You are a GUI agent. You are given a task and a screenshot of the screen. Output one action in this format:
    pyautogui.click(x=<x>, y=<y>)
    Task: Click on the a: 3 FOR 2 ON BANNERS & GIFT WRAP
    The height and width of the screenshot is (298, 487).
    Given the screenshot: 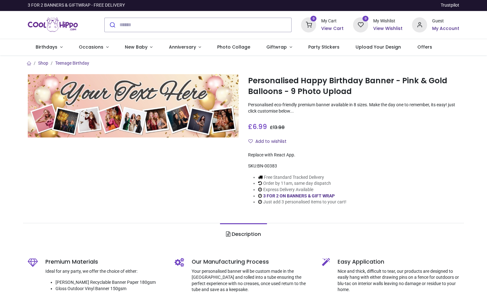 What is the action you would take?
    pyautogui.click(x=299, y=196)
    